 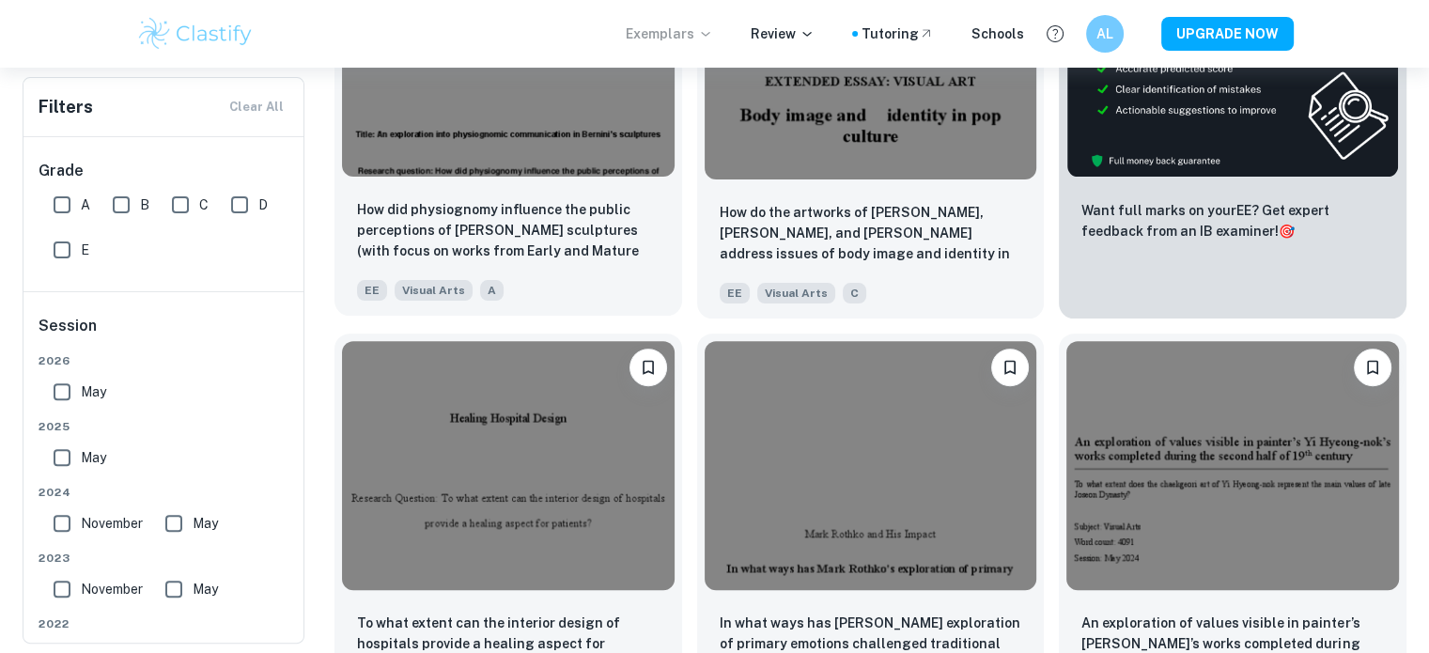 What do you see at coordinates (164, 171) in the screenshot?
I see `h6: Grade` at bounding box center [164, 171].